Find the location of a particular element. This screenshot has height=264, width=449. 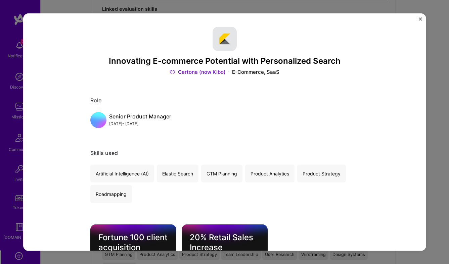

div: Product Analytics is located at coordinates (270, 174).